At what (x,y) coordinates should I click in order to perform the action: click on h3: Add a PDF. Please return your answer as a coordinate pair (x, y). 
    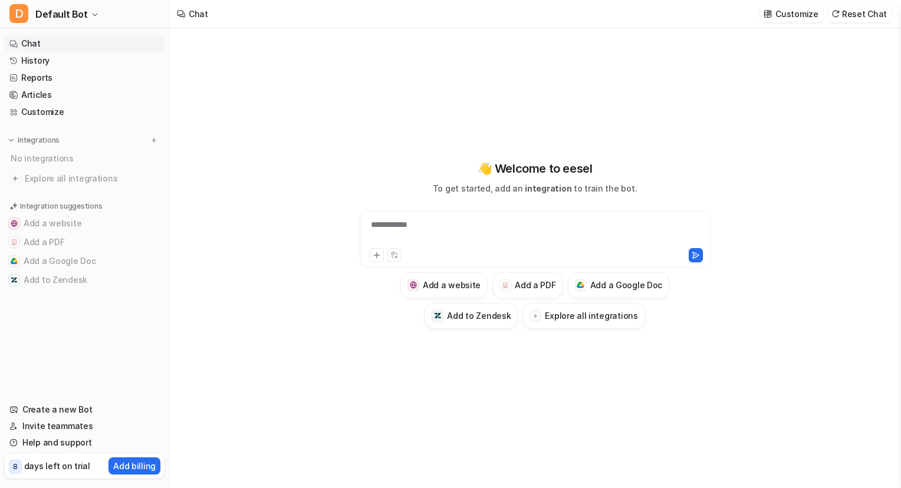
    Looking at the image, I should click on (535, 285).